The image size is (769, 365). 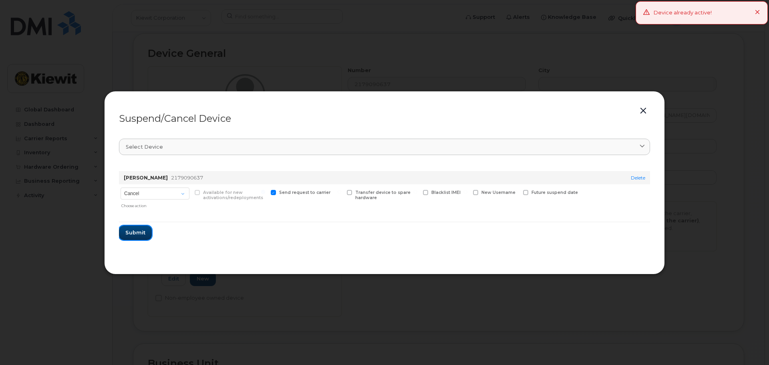 What do you see at coordinates (263, 192) in the screenshot?
I see `input: Send request to carrier` at bounding box center [263, 192].